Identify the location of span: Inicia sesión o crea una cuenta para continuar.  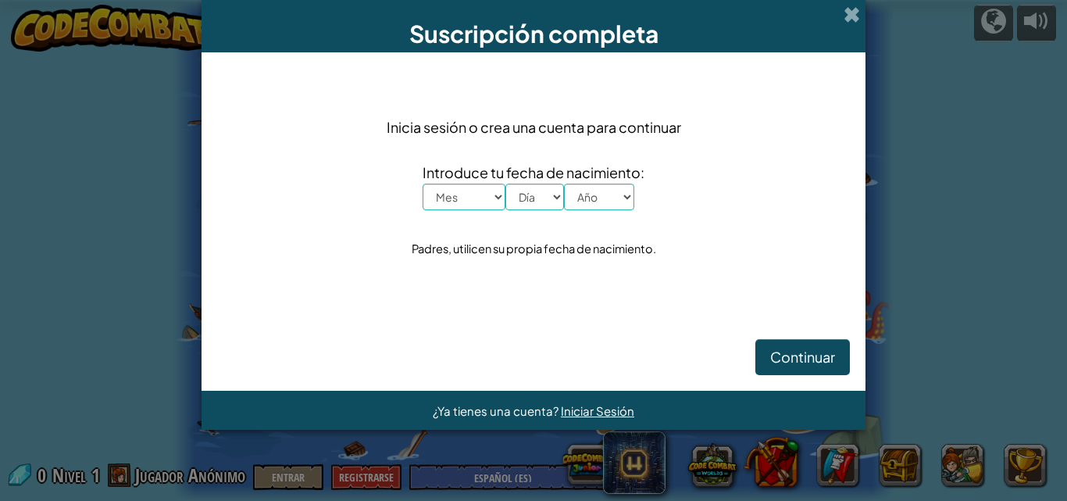
(533, 127).